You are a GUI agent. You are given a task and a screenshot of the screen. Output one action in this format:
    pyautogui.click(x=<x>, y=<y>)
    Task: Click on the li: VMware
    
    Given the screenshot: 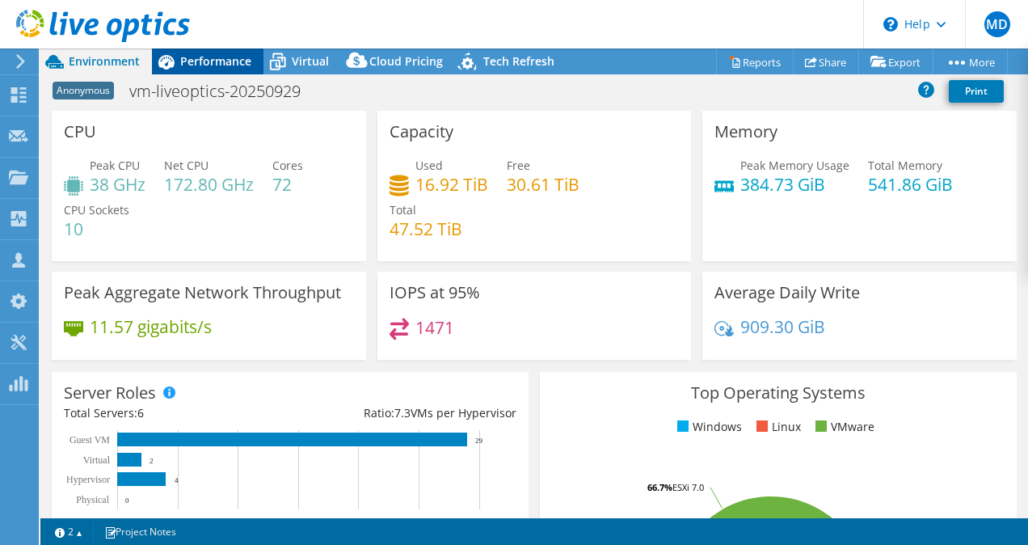 What is the action you would take?
    pyautogui.click(x=843, y=427)
    